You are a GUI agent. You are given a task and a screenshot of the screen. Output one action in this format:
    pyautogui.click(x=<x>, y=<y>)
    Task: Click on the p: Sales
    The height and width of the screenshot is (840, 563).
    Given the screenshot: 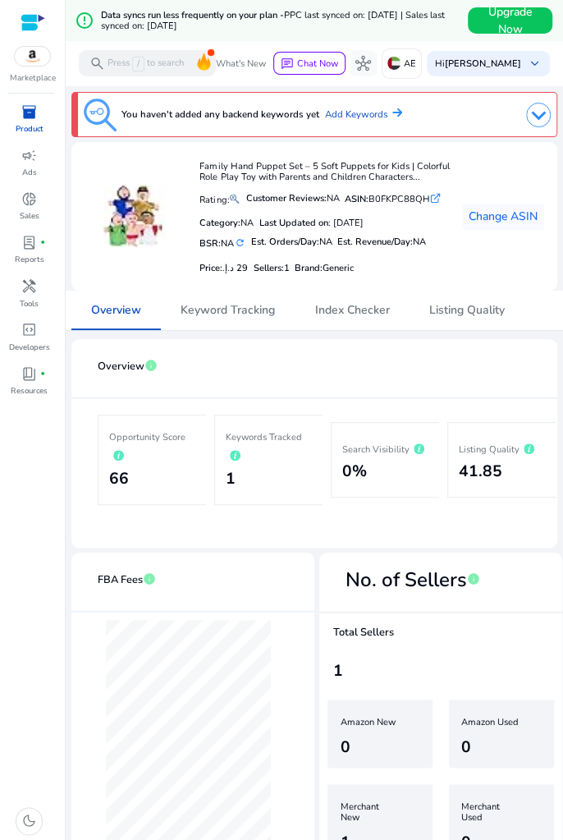 What is the action you would take?
    pyautogui.click(x=30, y=216)
    